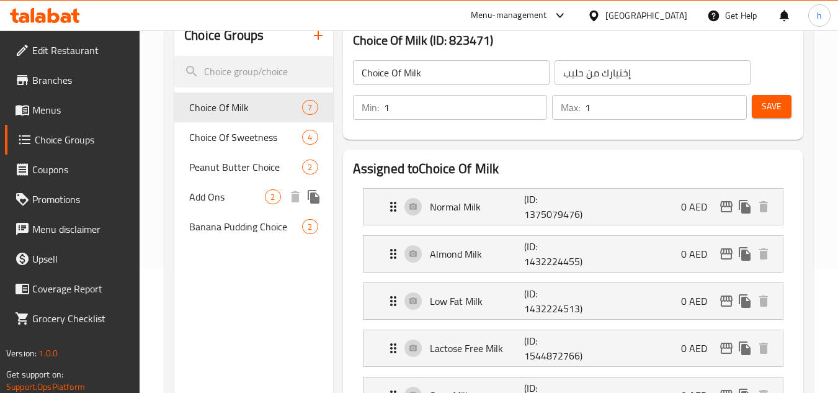 Image resolution: width=838 pixels, height=393 pixels. Describe the element at coordinates (73, 110) in the screenshot. I see `a: Menus` at that location.